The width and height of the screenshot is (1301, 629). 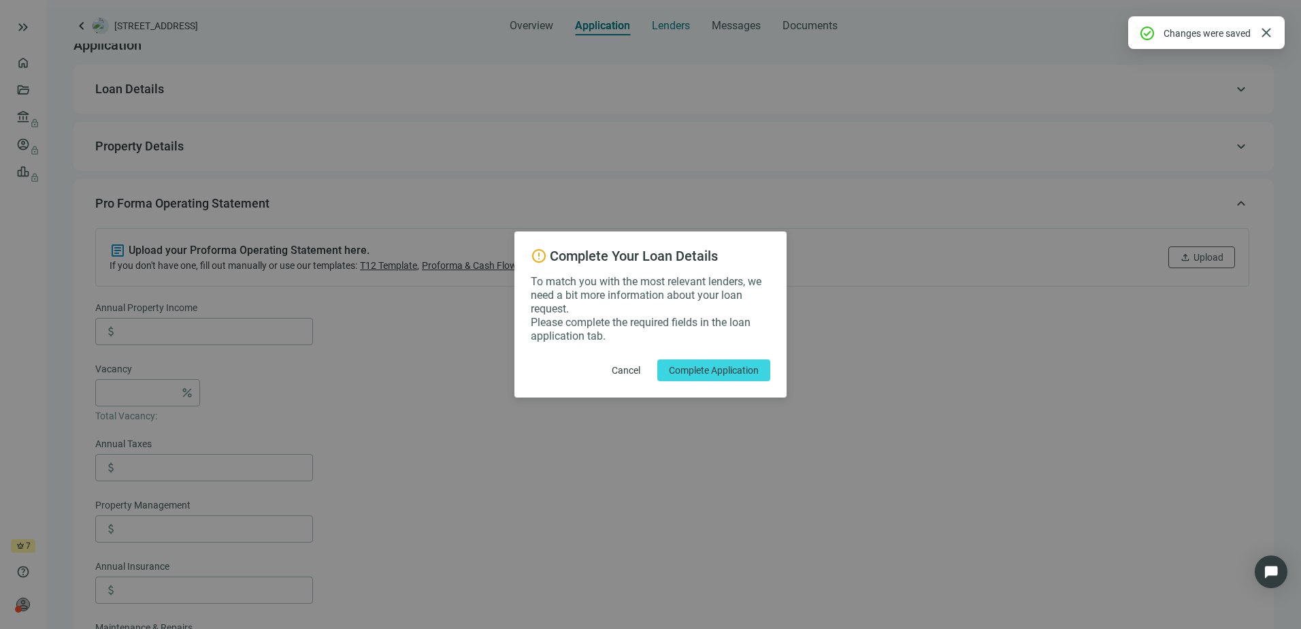 What do you see at coordinates (650, 329) in the screenshot?
I see `p: Please complete the required fields in the loan application tab.` at bounding box center [650, 329].